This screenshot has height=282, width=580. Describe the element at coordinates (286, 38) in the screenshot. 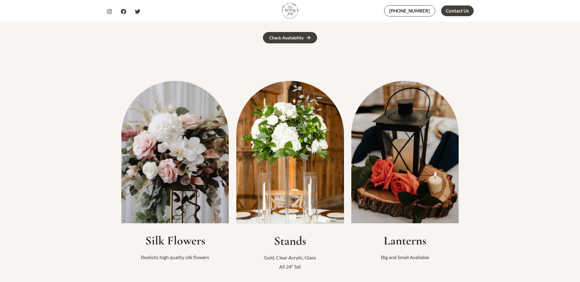

I see `div: Check Availability` at that location.